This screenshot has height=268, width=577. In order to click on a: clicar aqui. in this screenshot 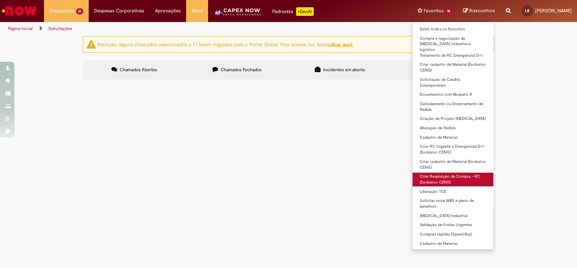, I will do `click(341, 44)`.